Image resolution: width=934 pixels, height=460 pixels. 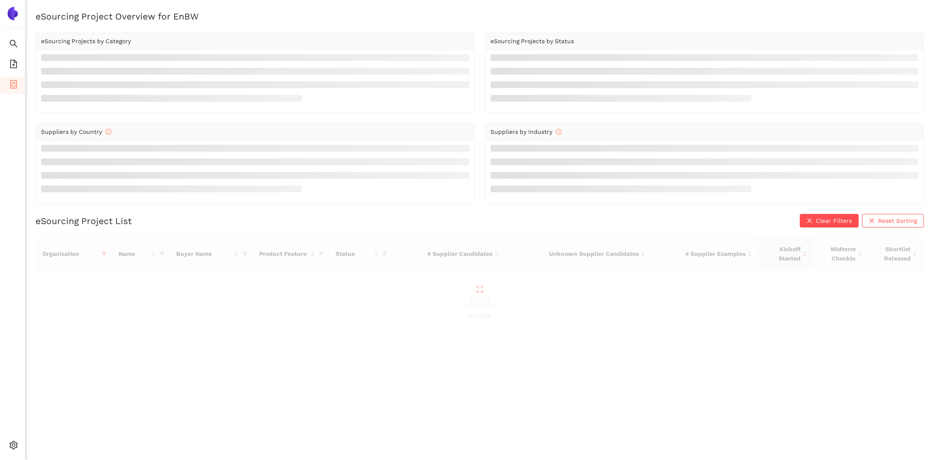 I want to click on span: Clear Filters, so click(x=834, y=221).